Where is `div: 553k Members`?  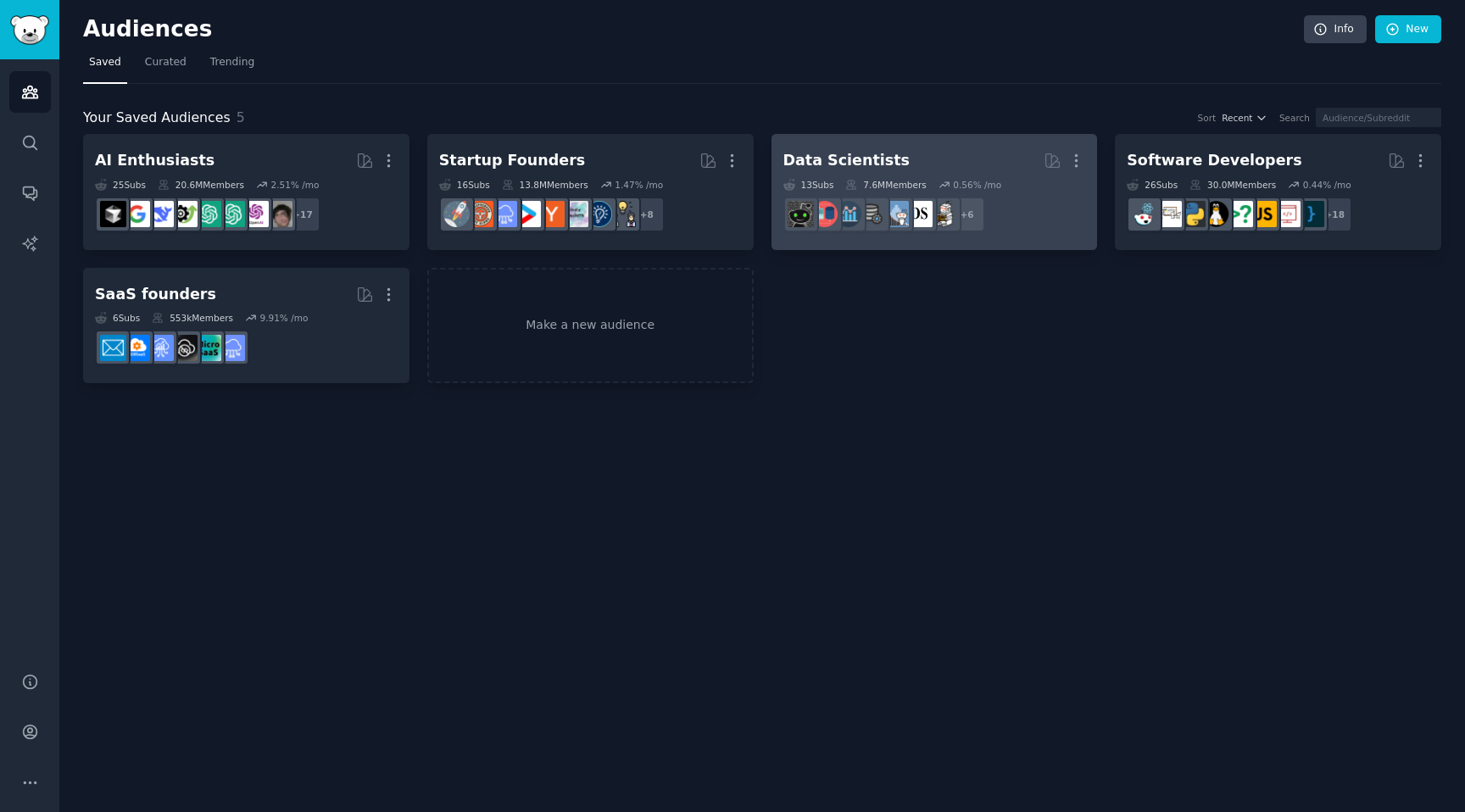 div: 553k Members is located at coordinates (192, 318).